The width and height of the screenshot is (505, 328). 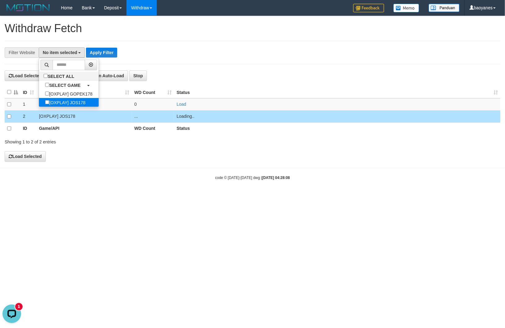 What do you see at coordinates (102, 53) in the screenshot?
I see `button: Apply Filter` at bounding box center [102, 53].